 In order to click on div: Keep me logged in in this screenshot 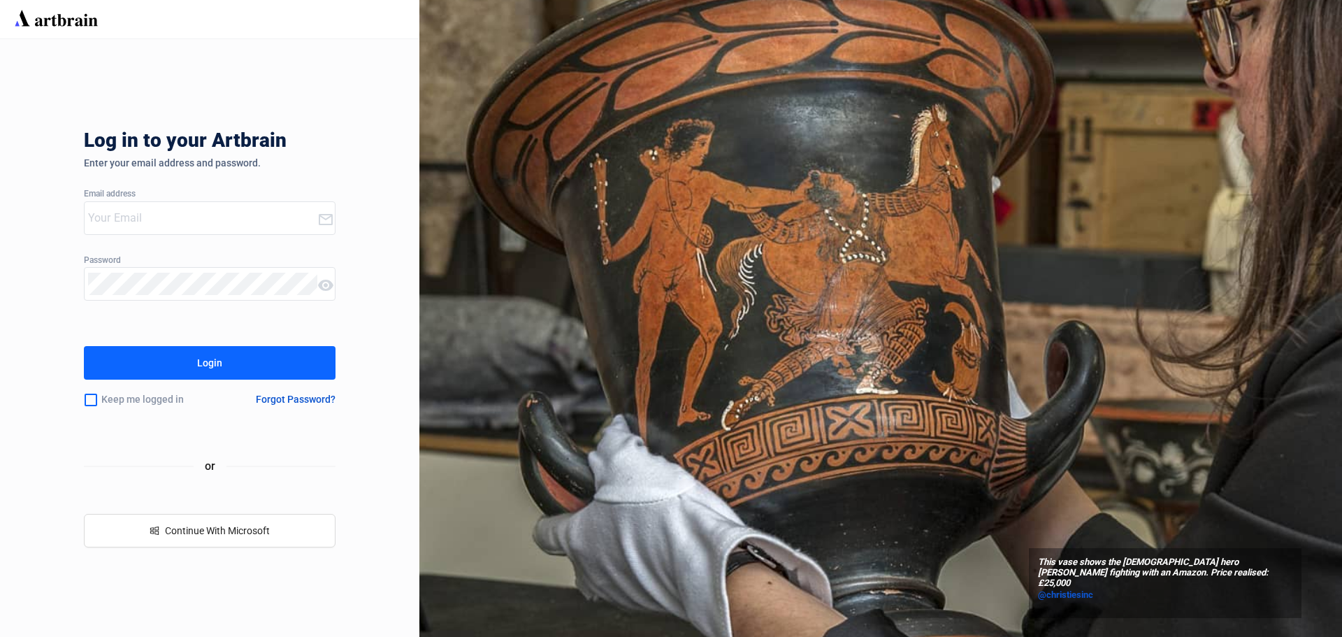, I will do `click(153, 400)`.